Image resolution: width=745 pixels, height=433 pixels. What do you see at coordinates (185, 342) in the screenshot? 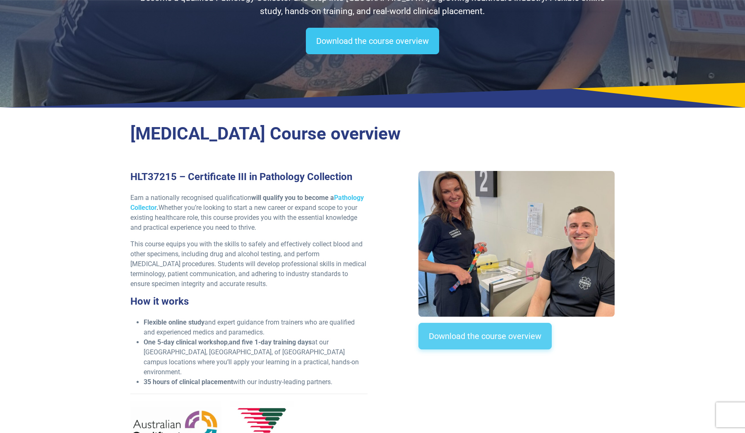
I see `strong: One 5-day clinical workshop` at bounding box center [185, 342].